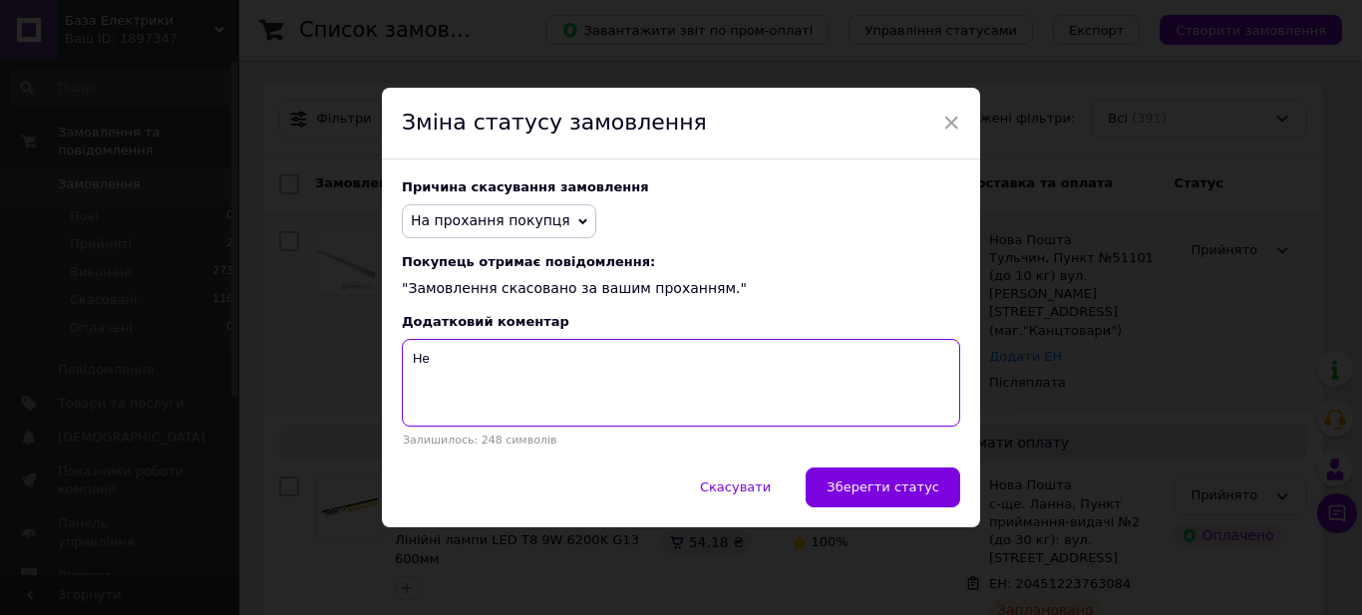 The width and height of the screenshot is (1362, 615). I want to click on div: Додатковий коментар, so click(681, 321).